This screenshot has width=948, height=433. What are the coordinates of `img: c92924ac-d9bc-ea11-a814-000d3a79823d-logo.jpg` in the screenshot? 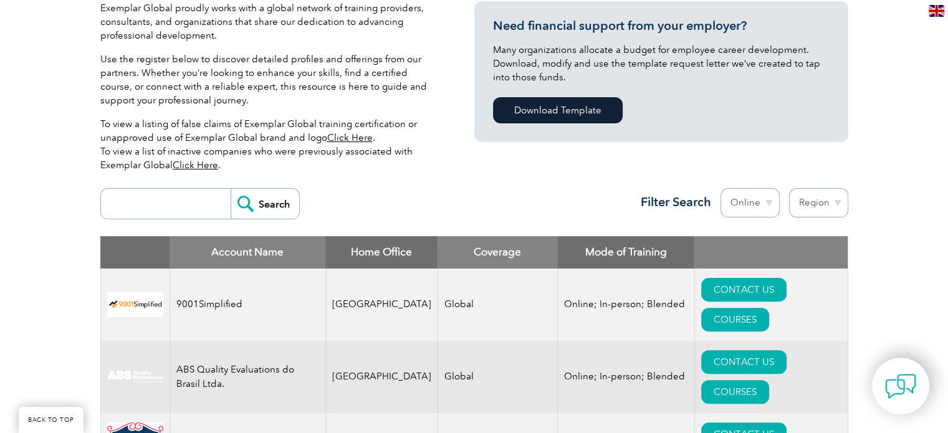 It's located at (135, 377).